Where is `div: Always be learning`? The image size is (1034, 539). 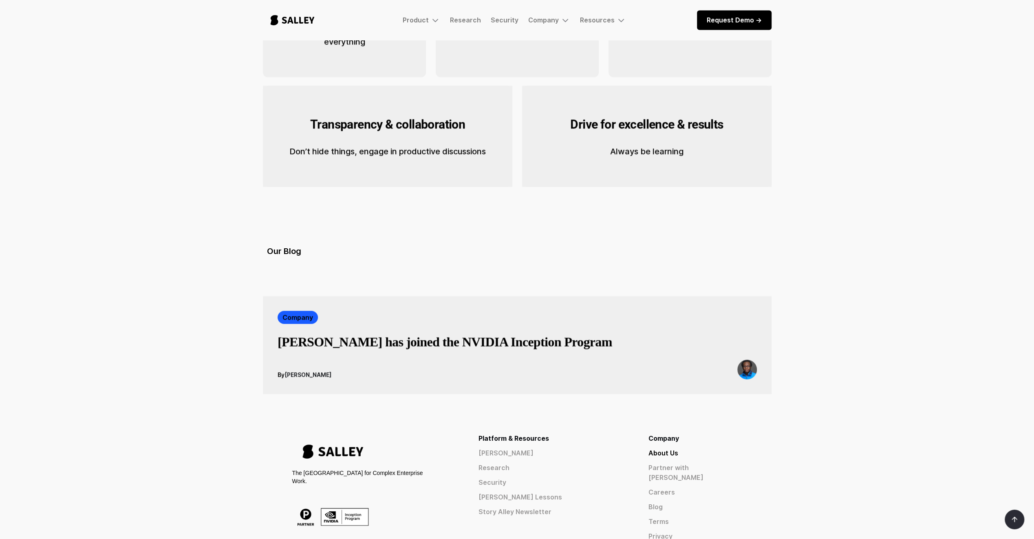
div: Always be learning is located at coordinates (647, 151).